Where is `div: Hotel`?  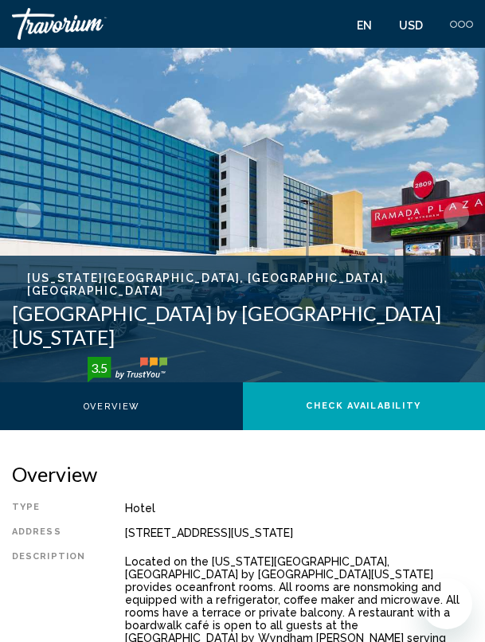
div: Hotel is located at coordinates (298, 508).